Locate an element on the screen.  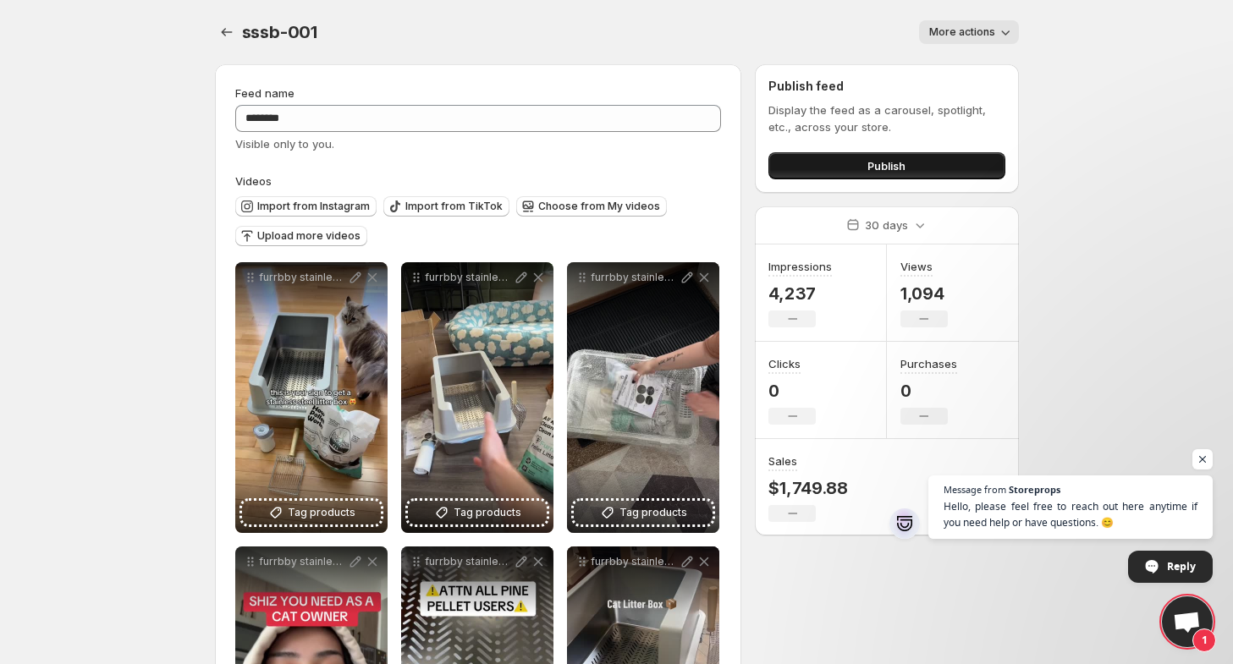
h3: Sales is located at coordinates (783, 461).